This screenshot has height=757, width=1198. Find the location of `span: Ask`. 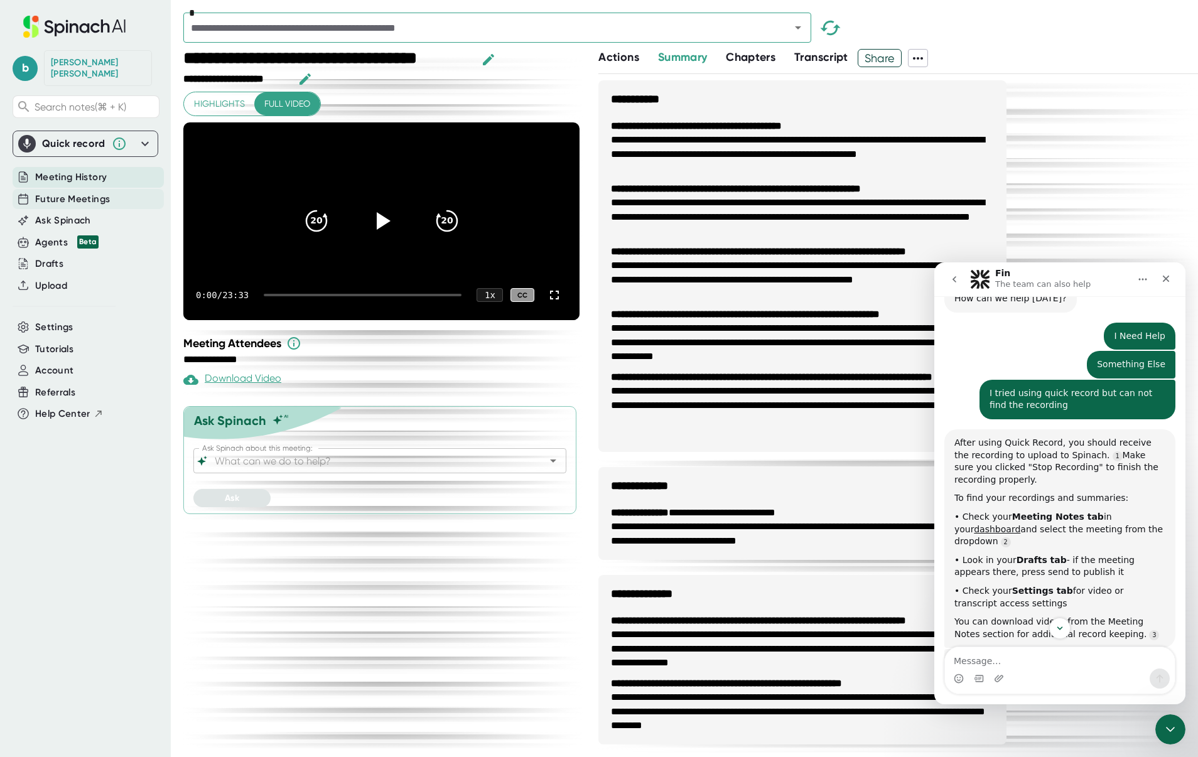

span: Ask is located at coordinates (232, 498).